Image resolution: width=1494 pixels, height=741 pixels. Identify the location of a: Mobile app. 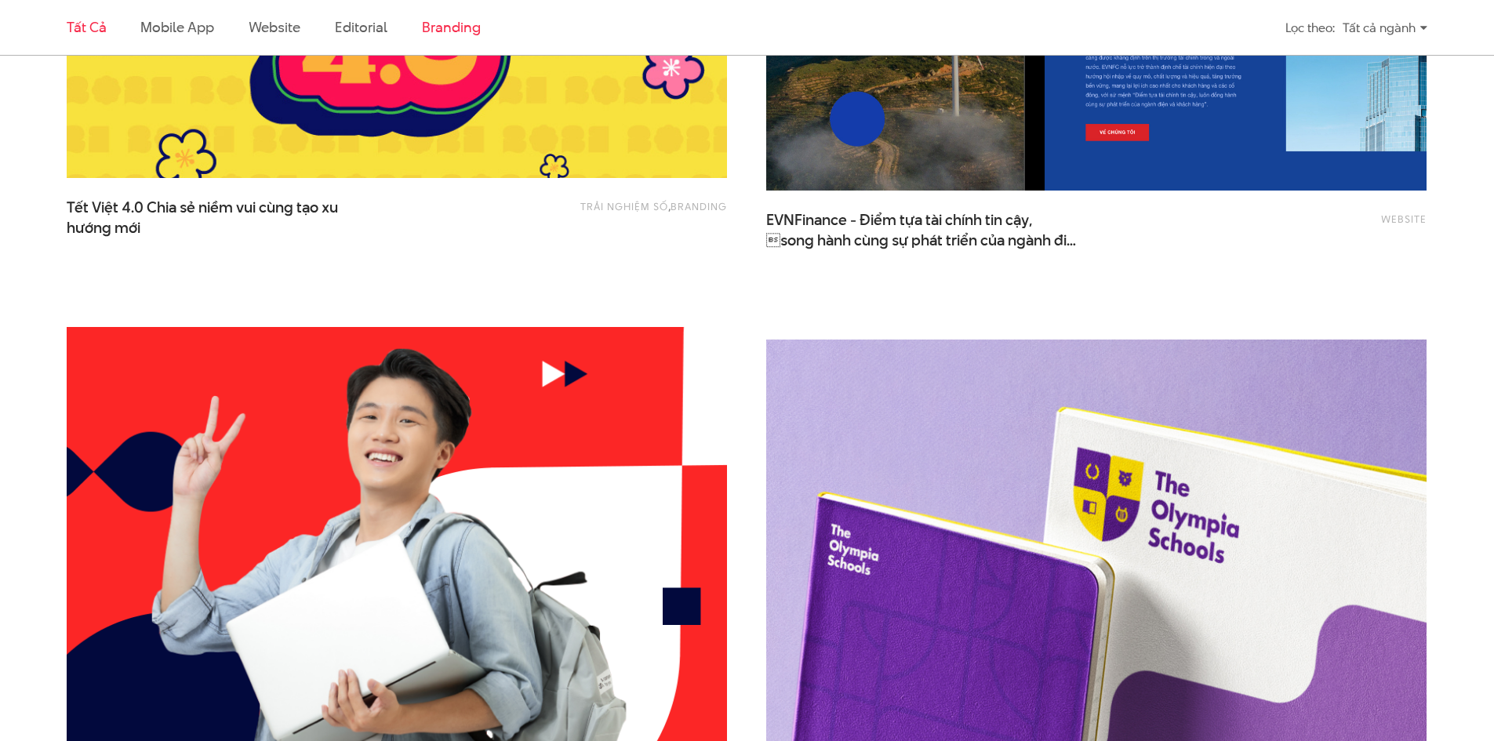
(177, 27).